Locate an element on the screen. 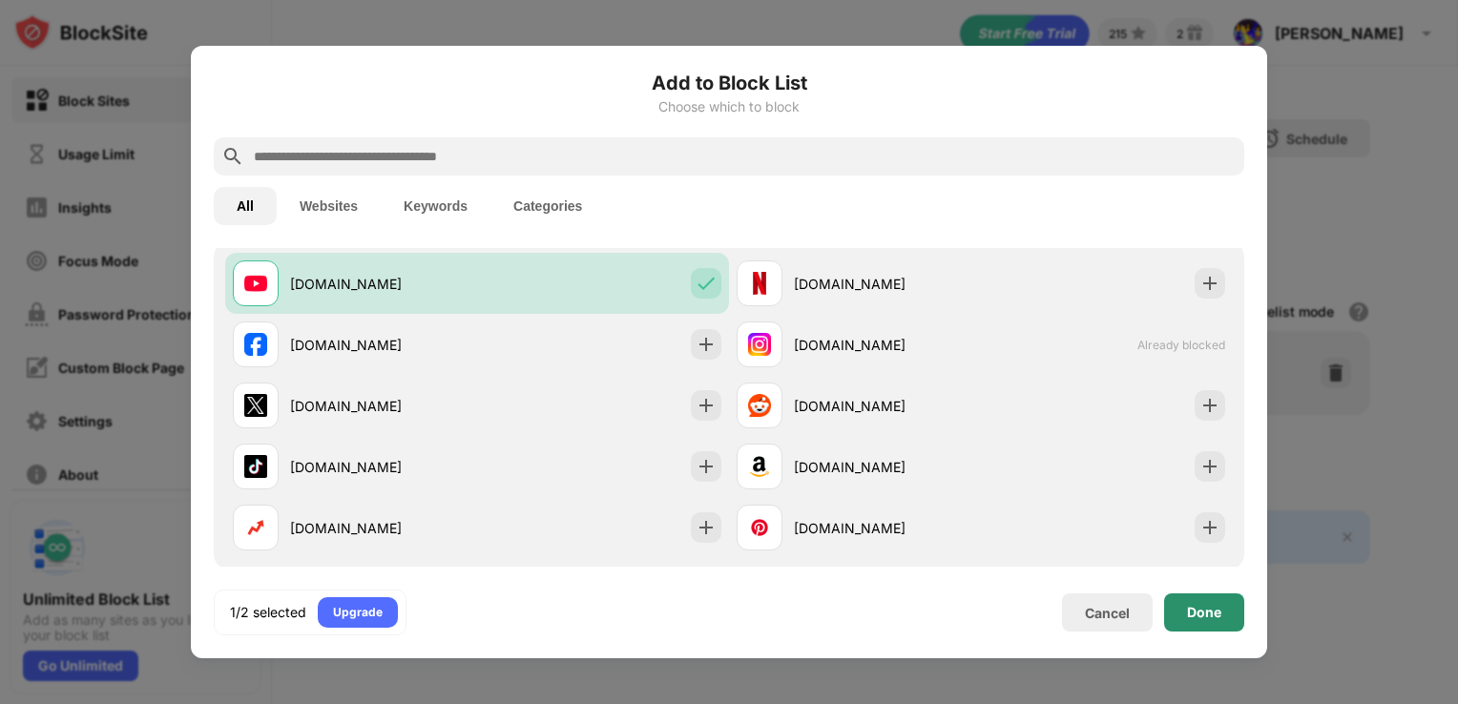  button: Websites is located at coordinates (328, 206).